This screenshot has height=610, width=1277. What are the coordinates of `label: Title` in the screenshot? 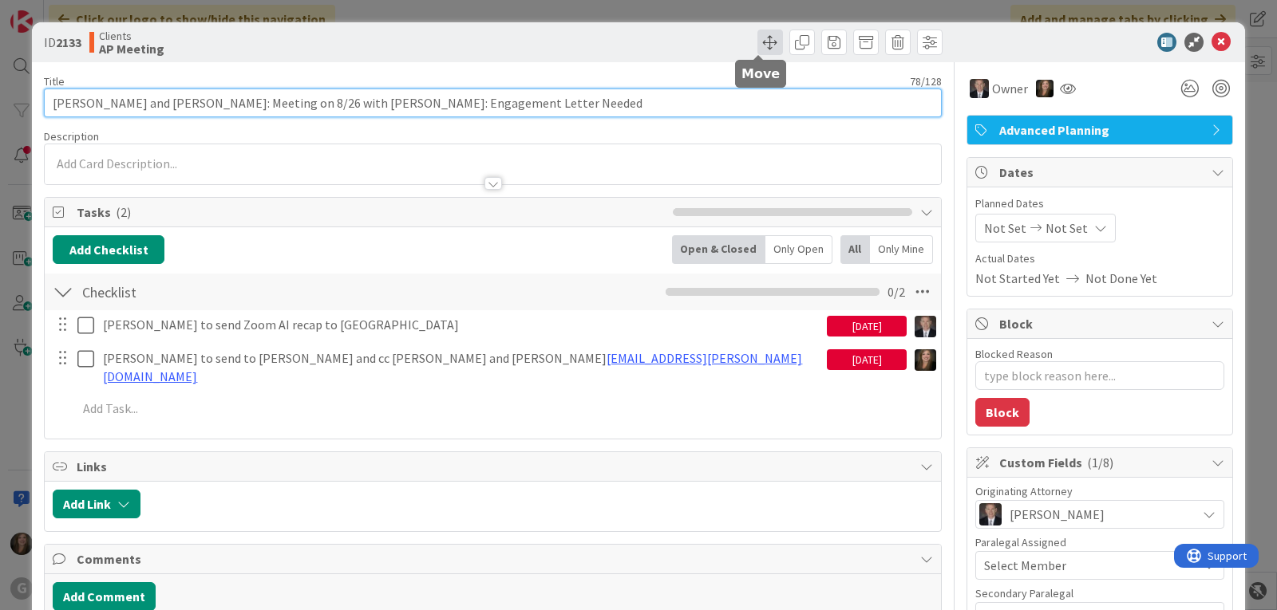 It's located at (54, 81).